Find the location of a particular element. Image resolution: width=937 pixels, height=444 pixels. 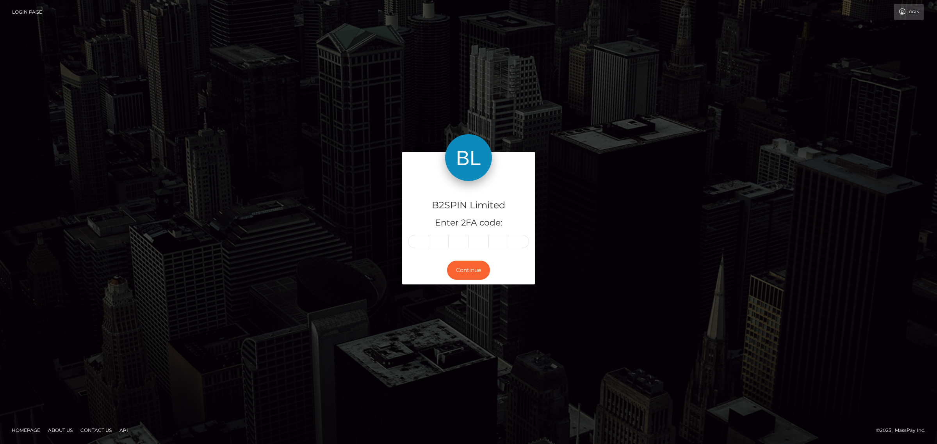

button: Continue is located at coordinates (469, 270).